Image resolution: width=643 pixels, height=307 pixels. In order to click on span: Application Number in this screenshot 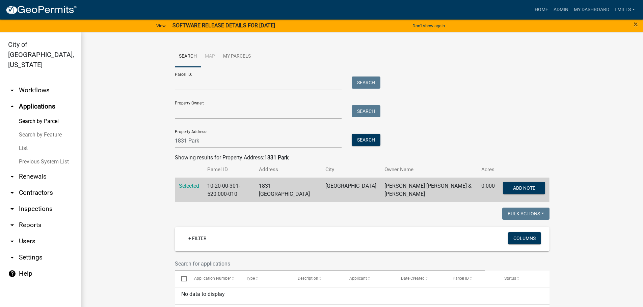, I will do `click(212, 279)`.